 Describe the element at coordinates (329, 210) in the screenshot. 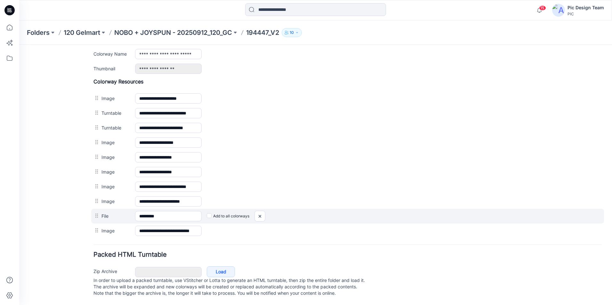

I see `h4: Packed HTML Turntable` at that location.